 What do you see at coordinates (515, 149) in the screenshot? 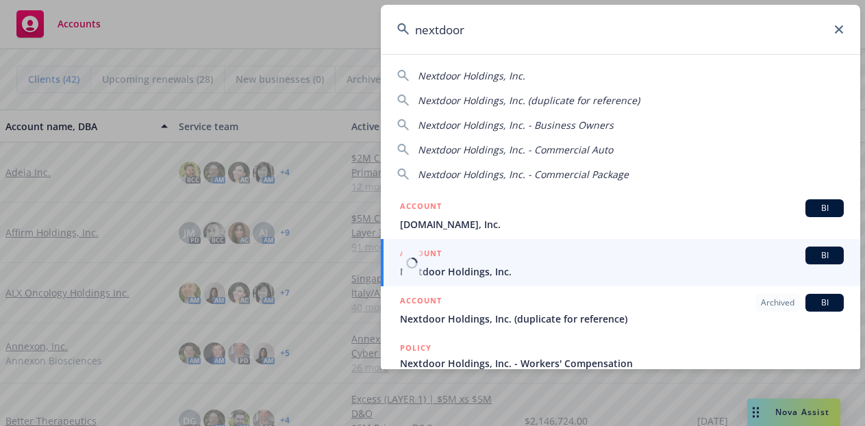
I see `span: Nextdoor Holdings, Inc. - Commercial Auto` at bounding box center [515, 149].